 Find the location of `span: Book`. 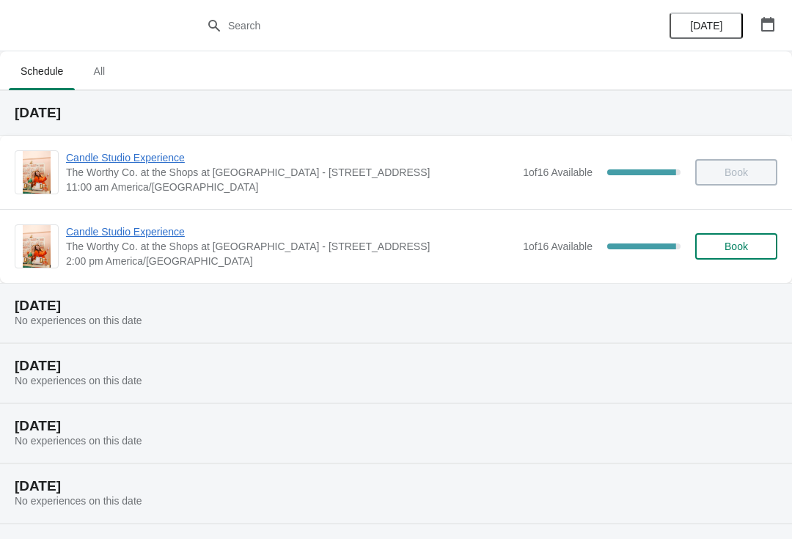

span: Book is located at coordinates (736, 246).